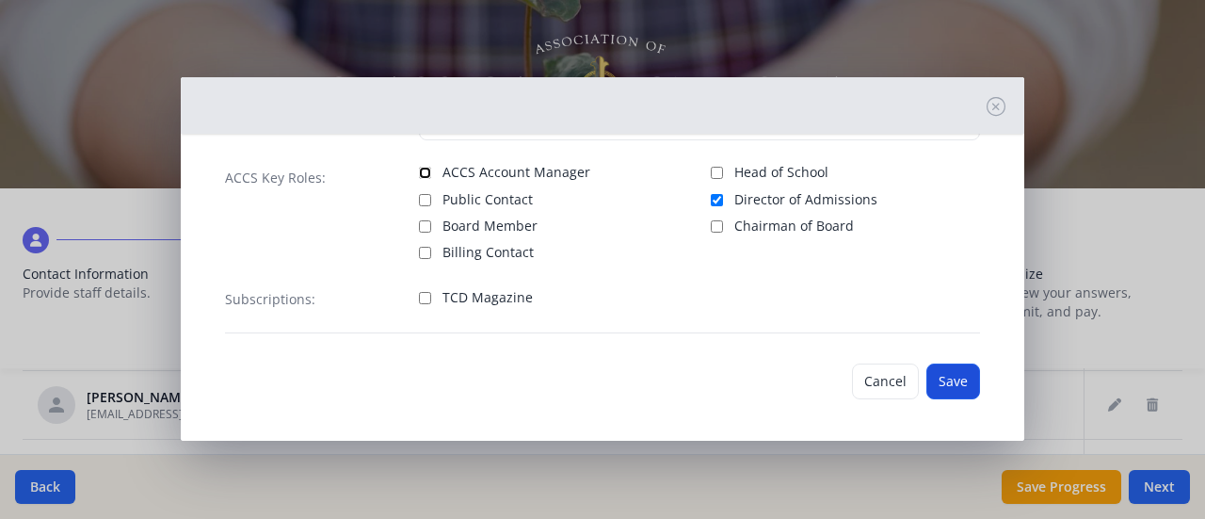 This screenshot has height=519, width=1205. I want to click on span: Billing Contact, so click(488, 252).